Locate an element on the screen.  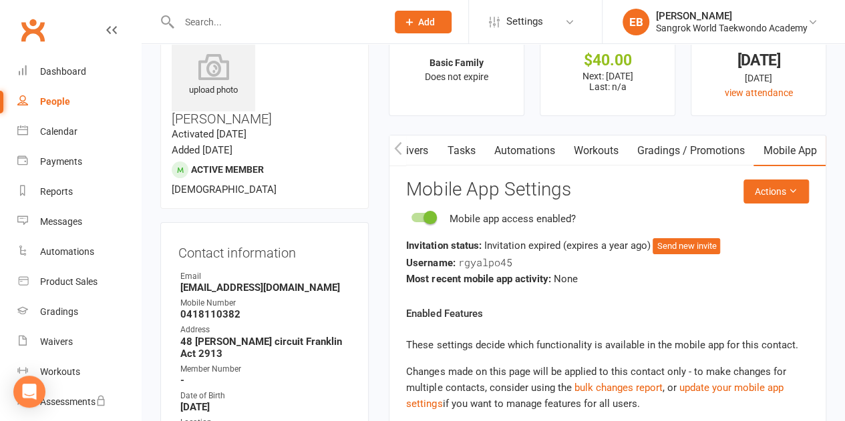
div: upload photo is located at coordinates (213, 75).